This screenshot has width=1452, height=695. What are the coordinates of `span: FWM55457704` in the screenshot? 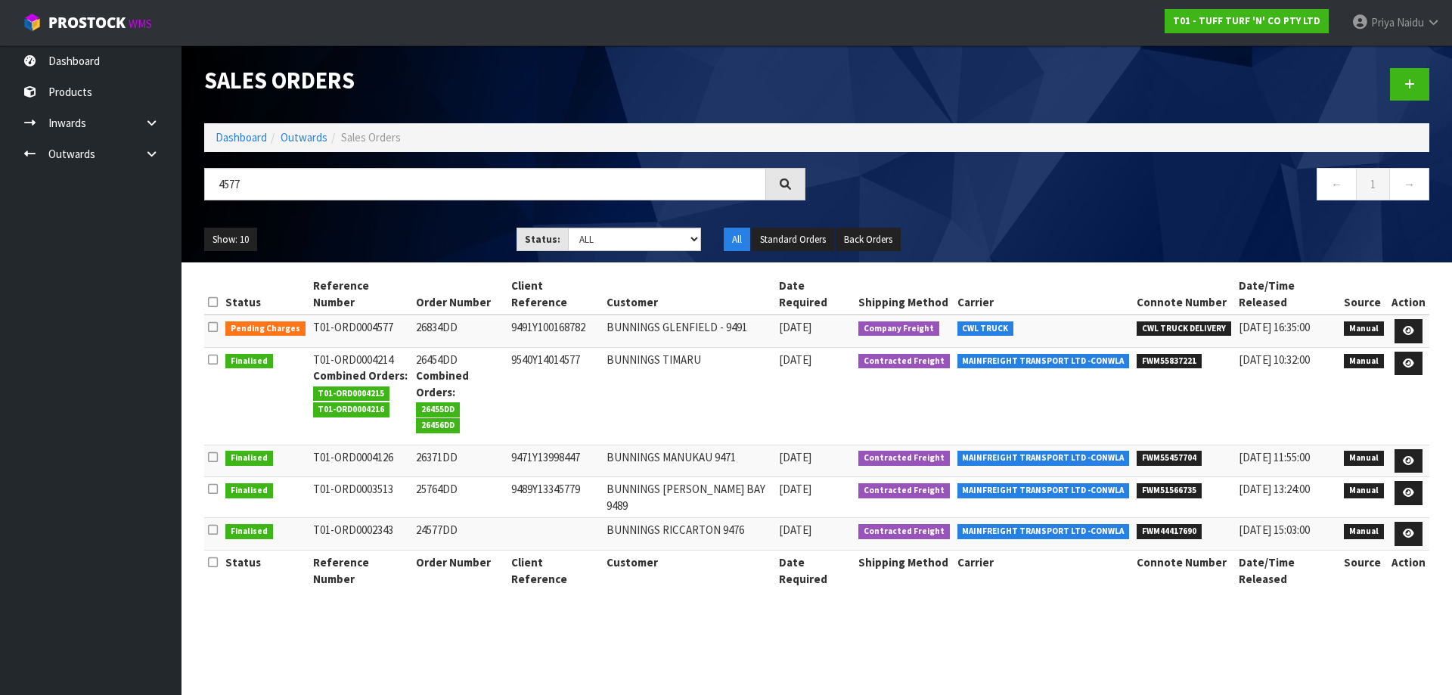 It's located at (1169, 458).